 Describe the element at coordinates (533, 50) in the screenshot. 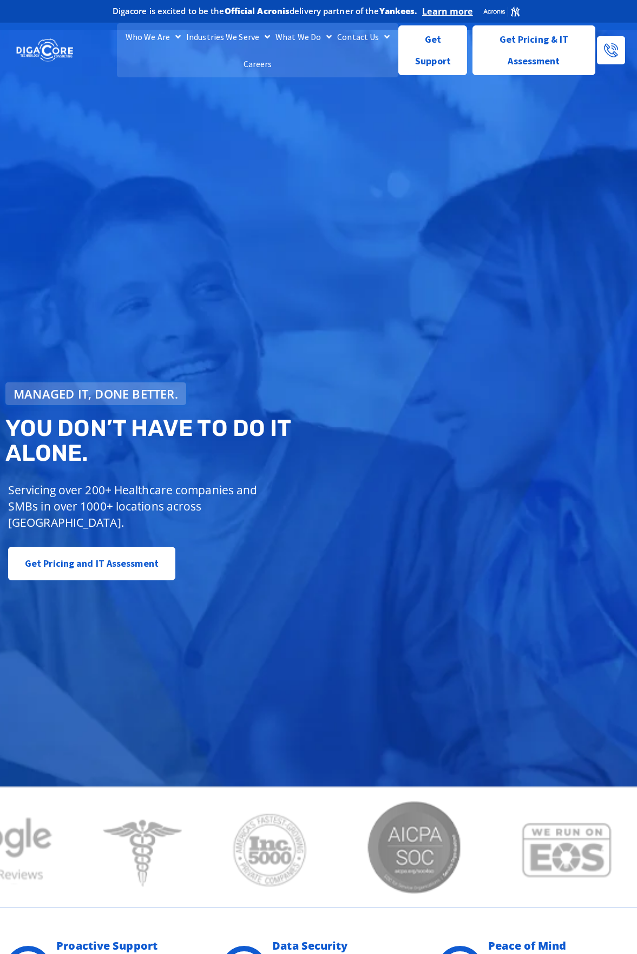

I see `span: Get Pricing & IT Assessment` at that location.